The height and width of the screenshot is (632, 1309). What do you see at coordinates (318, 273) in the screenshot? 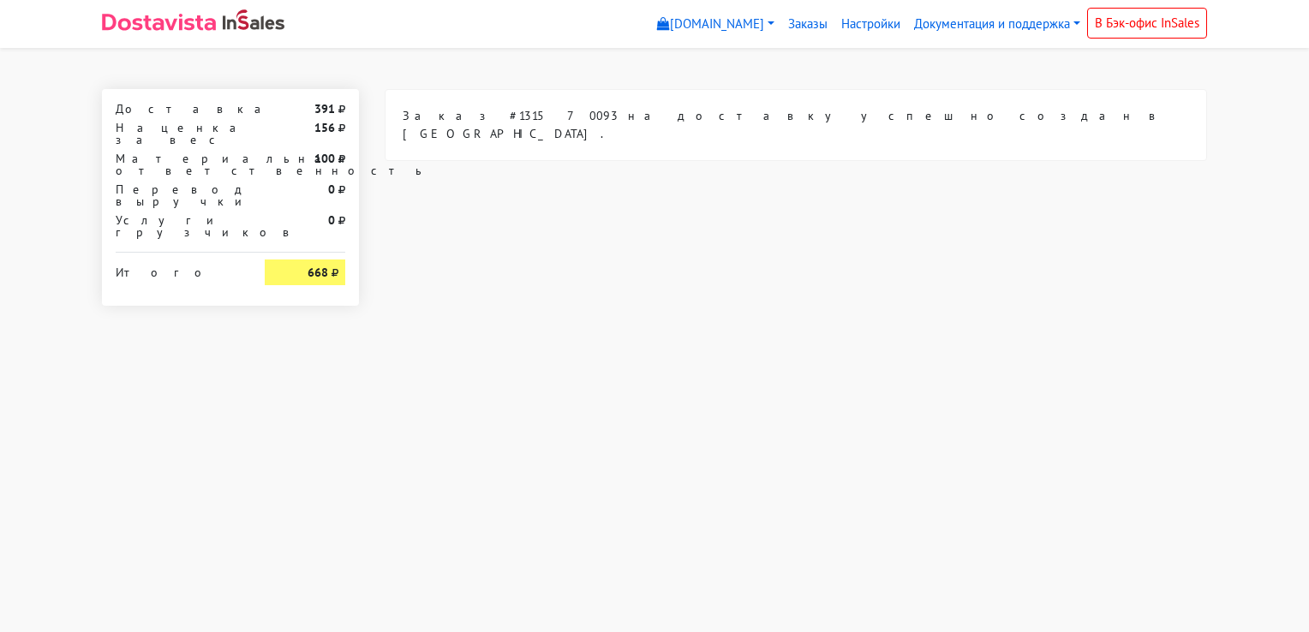
I see `strong: 668` at bounding box center [318, 273].